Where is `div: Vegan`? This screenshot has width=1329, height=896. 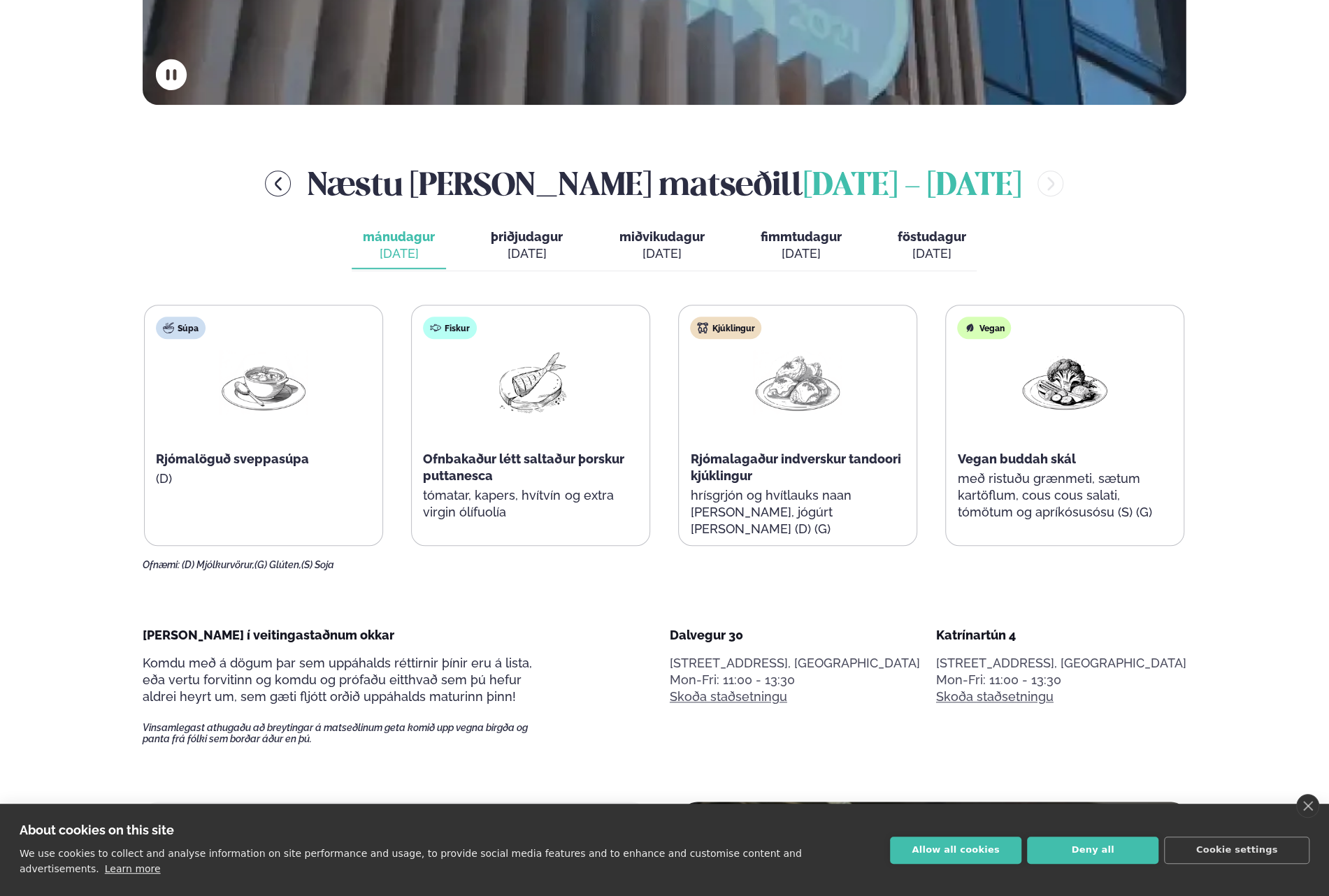
div: Vegan is located at coordinates (983, 327).